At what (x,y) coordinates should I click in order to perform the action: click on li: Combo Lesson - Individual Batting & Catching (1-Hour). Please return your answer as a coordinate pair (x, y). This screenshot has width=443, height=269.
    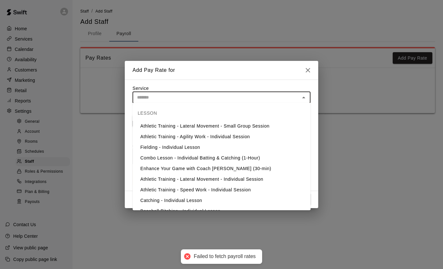
    Looking at the image, I should click on (222, 158).